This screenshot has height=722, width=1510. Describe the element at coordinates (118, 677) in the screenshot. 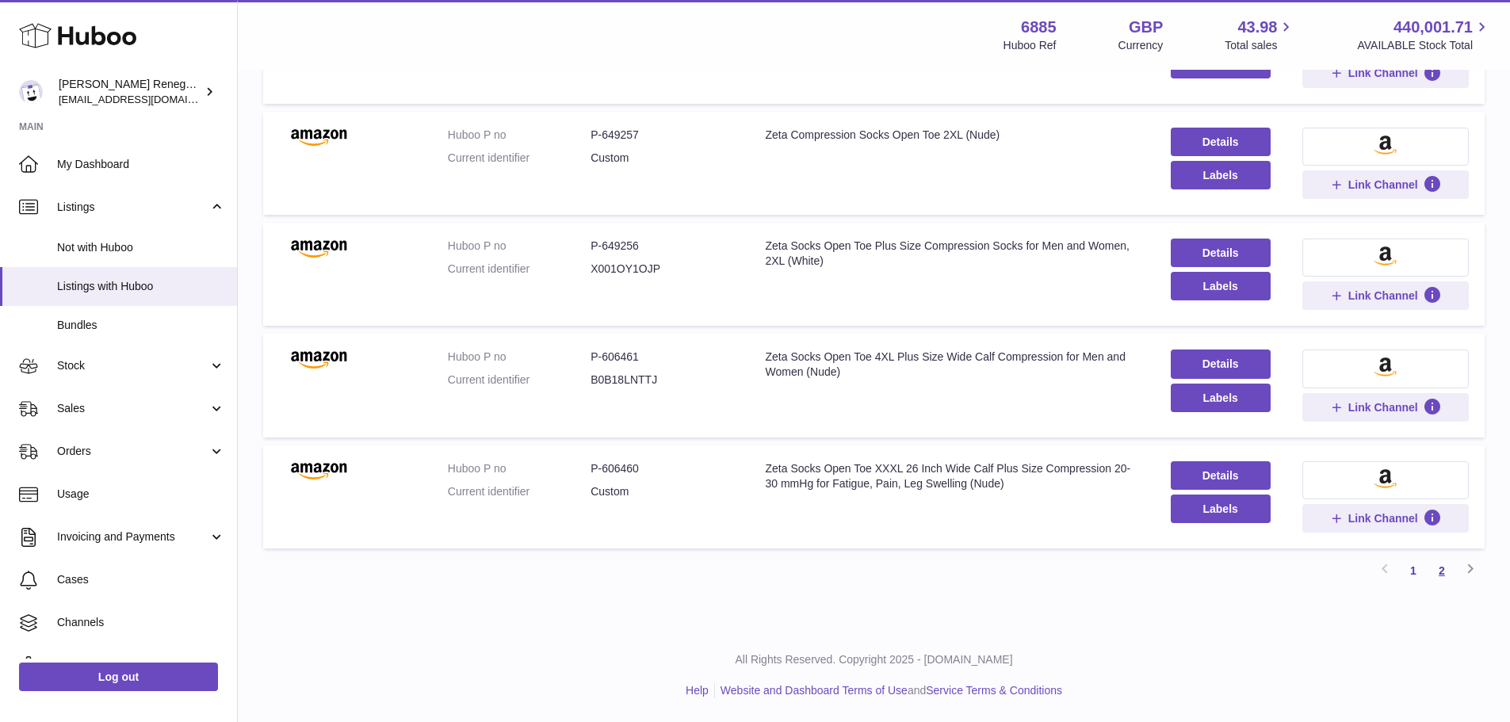

I see `a: Log out` at that location.